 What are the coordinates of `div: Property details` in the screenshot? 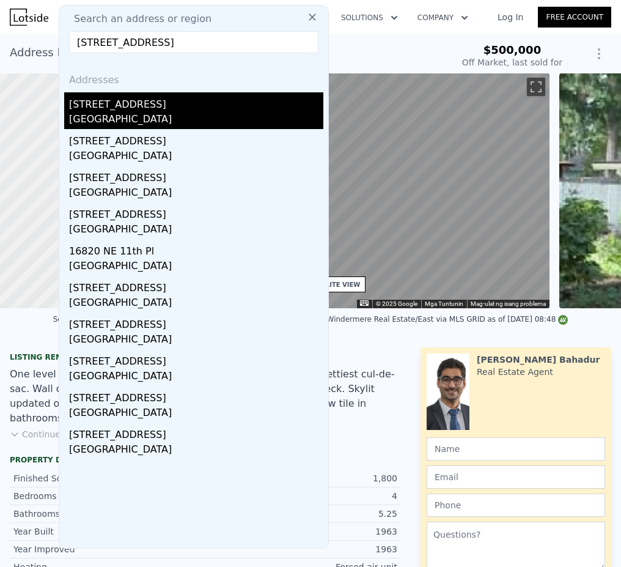 It's located at (206, 460).